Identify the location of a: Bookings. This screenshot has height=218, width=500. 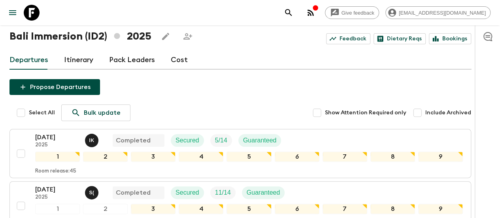
(450, 39).